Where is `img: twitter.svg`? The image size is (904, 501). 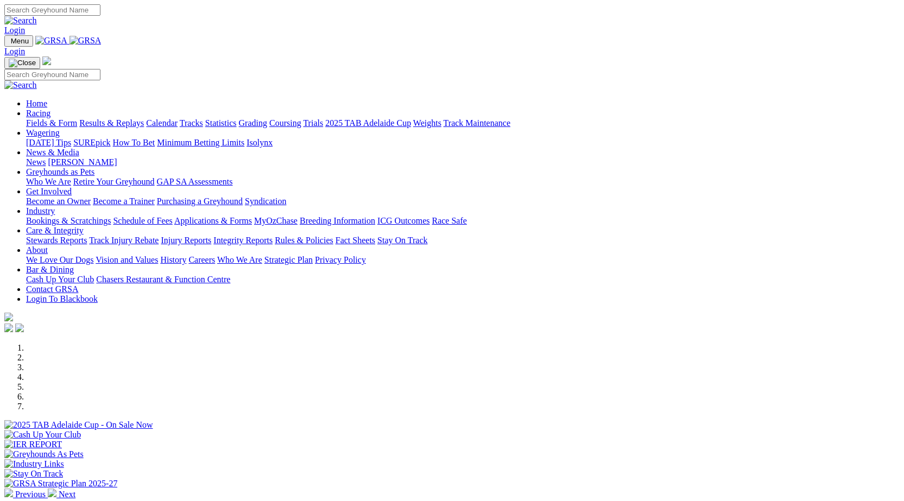
img: twitter.svg is located at coordinates (20, 328).